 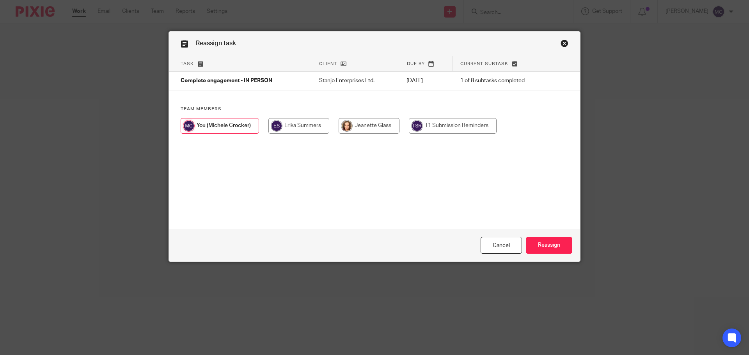 What do you see at coordinates (374, 109) in the screenshot?
I see `h4: Team members` at bounding box center [374, 109].